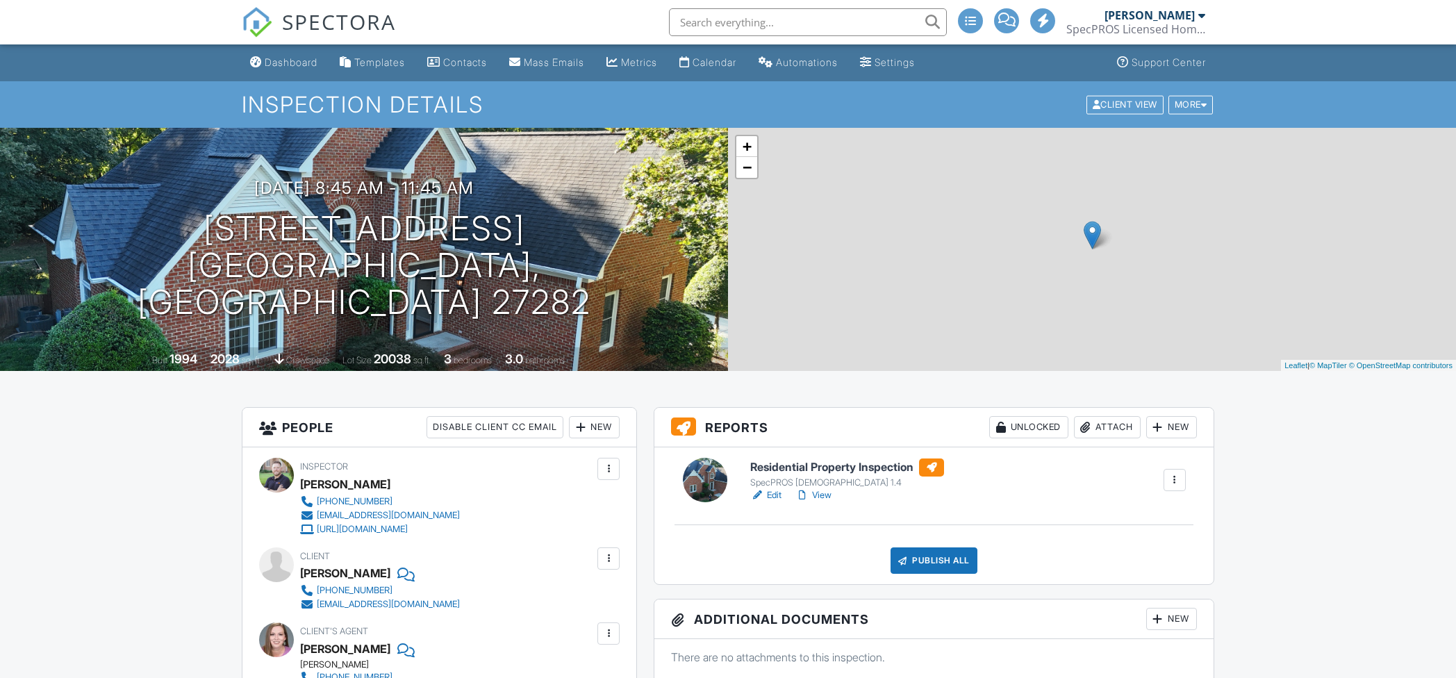 This screenshot has width=1456, height=678. I want to click on h3: Reports, so click(934, 427).